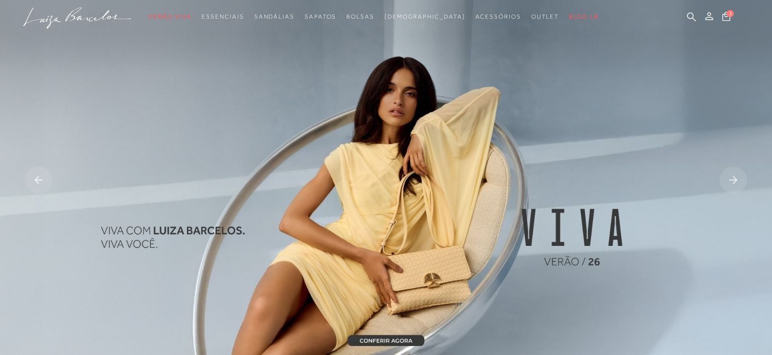 The height and width of the screenshot is (355, 772). I want to click on span: BLOG LB, so click(584, 17).